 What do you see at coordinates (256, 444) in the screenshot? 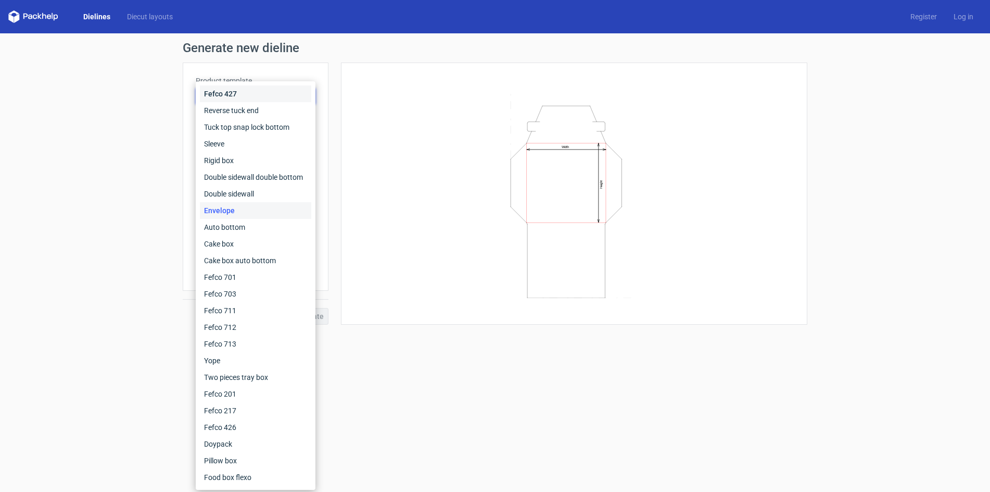
I see `div: Doypack` at bounding box center [256, 444].